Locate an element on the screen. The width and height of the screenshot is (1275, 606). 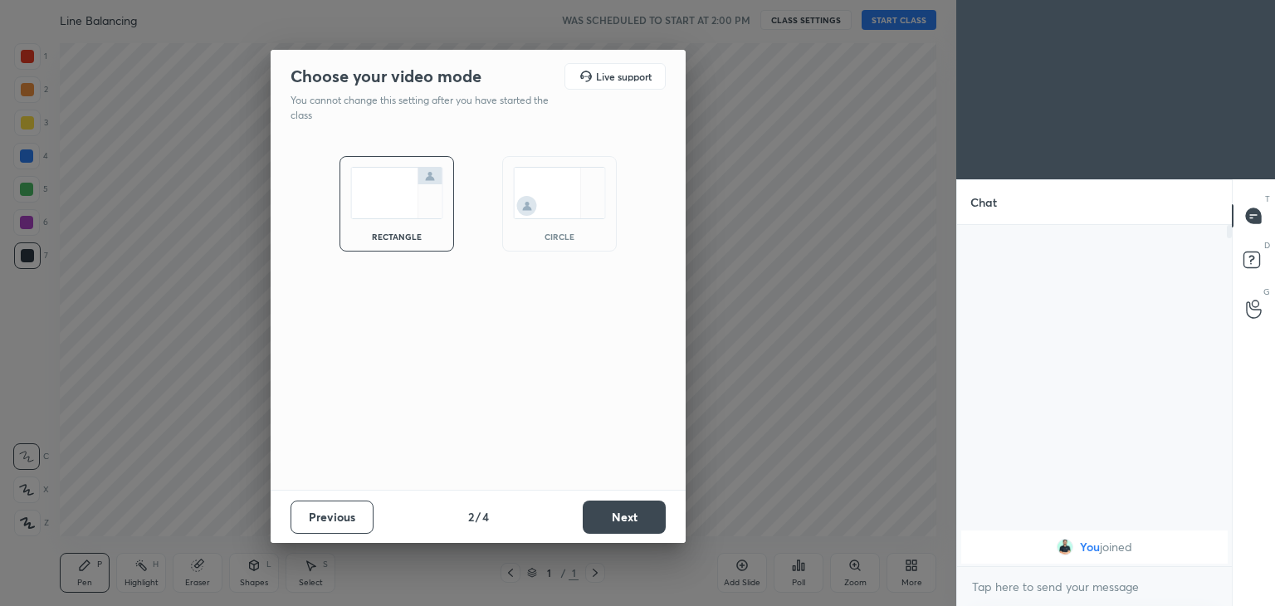
span: You is located at coordinates (1090, 547).